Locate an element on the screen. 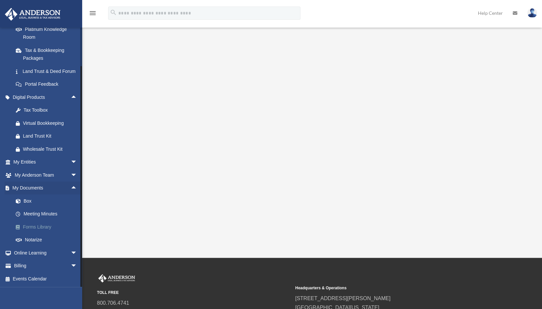 This screenshot has width=542, height=309. a: Events Calendar is located at coordinates (46, 279).